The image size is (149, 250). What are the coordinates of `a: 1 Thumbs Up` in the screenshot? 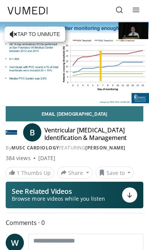 It's located at (30, 172).